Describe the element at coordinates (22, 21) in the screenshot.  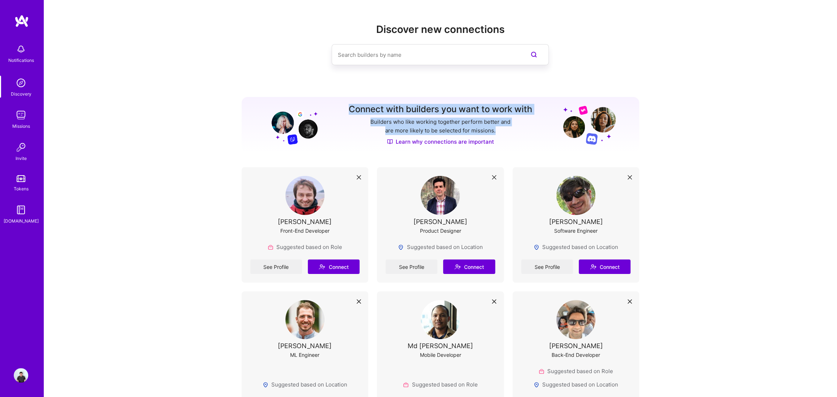
I see `img: logo` at that location.